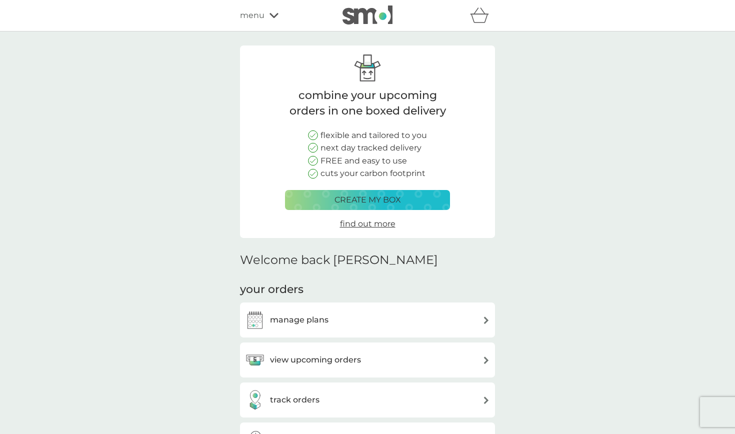 The width and height of the screenshot is (735, 434). Describe the element at coordinates (368, 224) in the screenshot. I see `span: find out more` at that location.